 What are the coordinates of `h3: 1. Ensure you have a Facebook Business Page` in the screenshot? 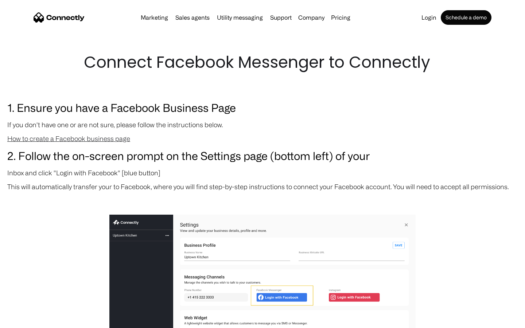 It's located at (262, 108).